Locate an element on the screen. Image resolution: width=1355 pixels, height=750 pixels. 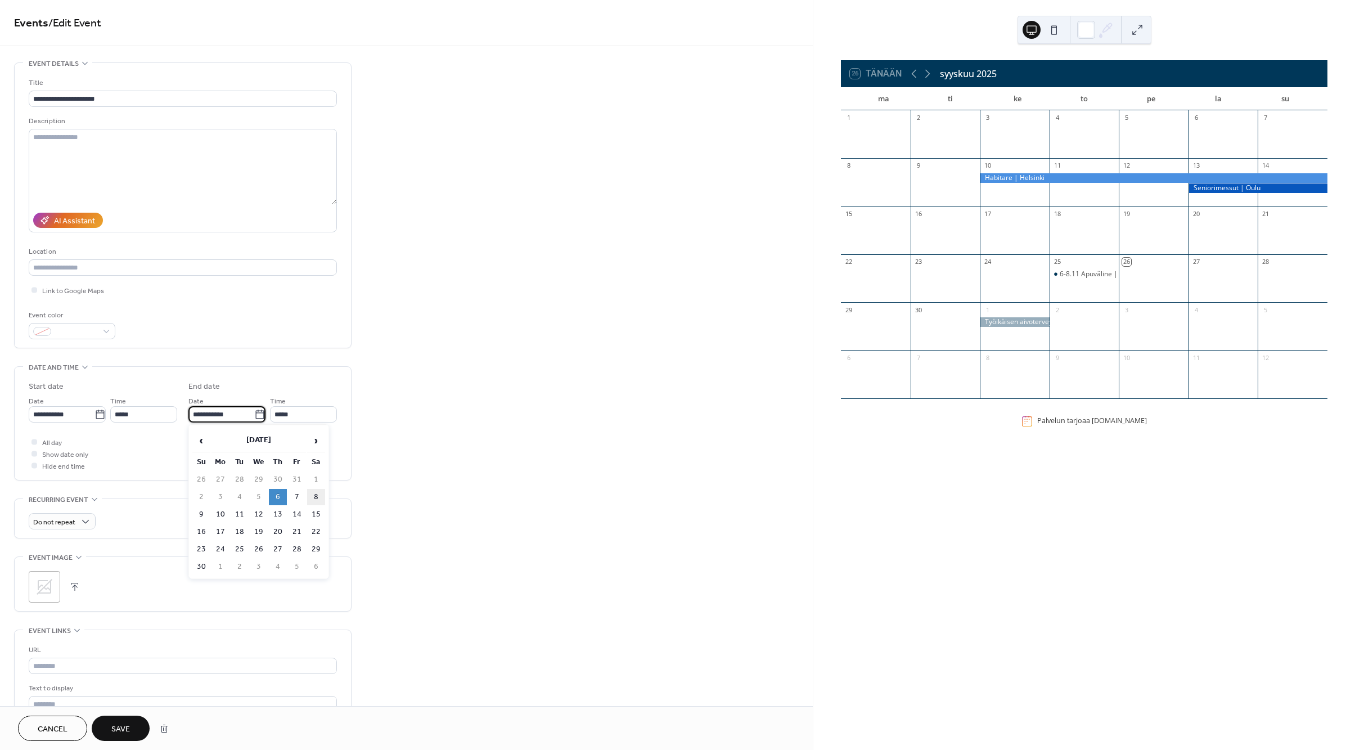
td: 15 is located at coordinates (316, 514).